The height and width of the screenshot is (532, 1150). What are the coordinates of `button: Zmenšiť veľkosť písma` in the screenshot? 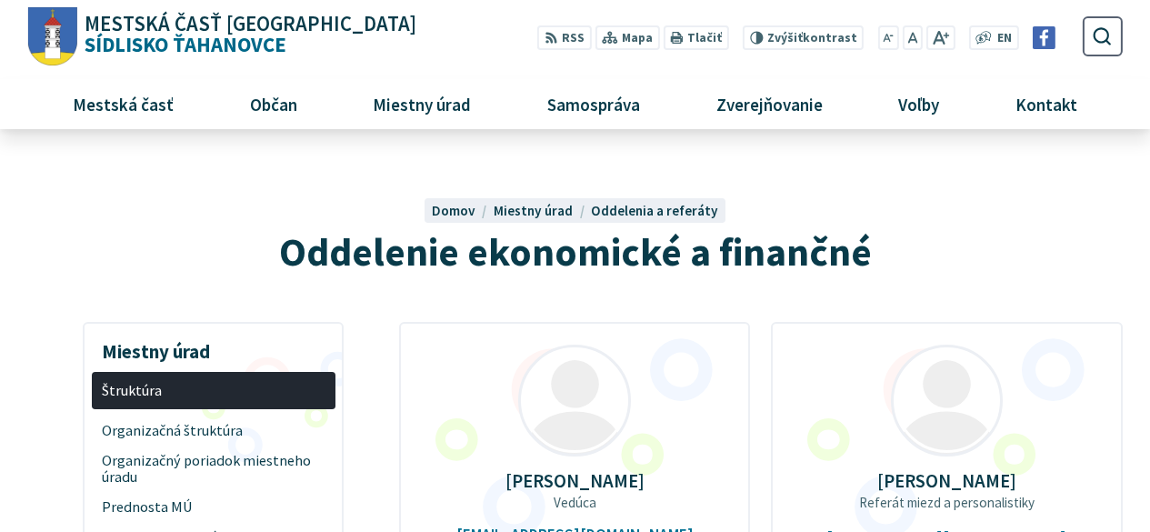 It's located at (889, 37).